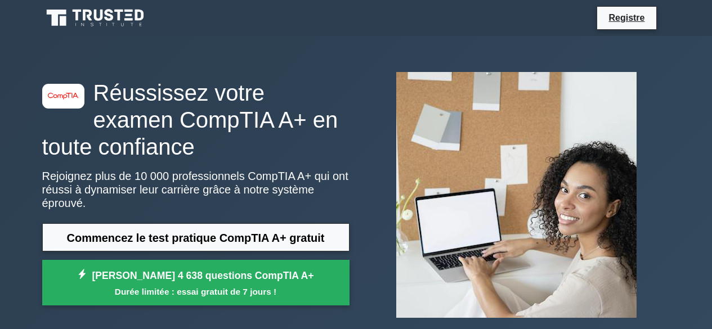 The height and width of the screenshot is (329, 712). I want to click on font: Registre, so click(626, 17).